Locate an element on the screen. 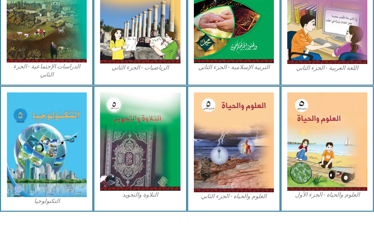 The width and height of the screenshot is (374, 237). figcaption: العلوم والحياة - الجزء الأول is located at coordinates (327, 195).